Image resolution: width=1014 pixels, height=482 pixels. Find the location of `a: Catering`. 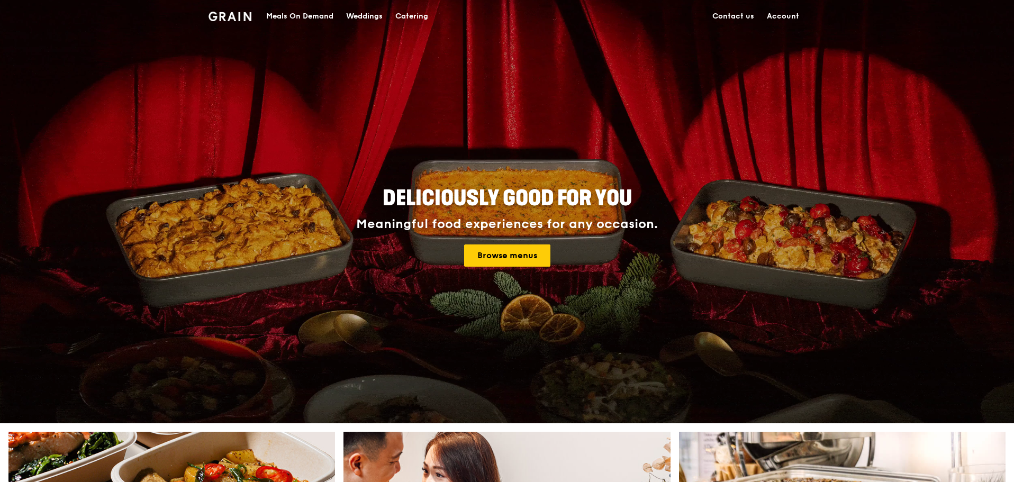

a: Catering is located at coordinates (412, 16).